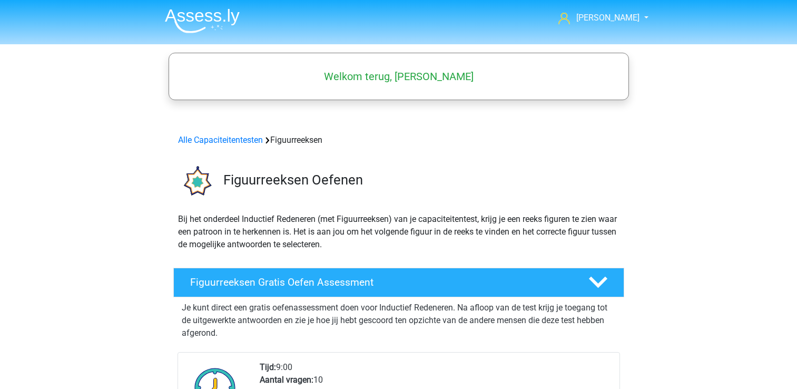  What do you see at coordinates (268, 367) in the screenshot?
I see `b: Tijd:` at bounding box center [268, 367].